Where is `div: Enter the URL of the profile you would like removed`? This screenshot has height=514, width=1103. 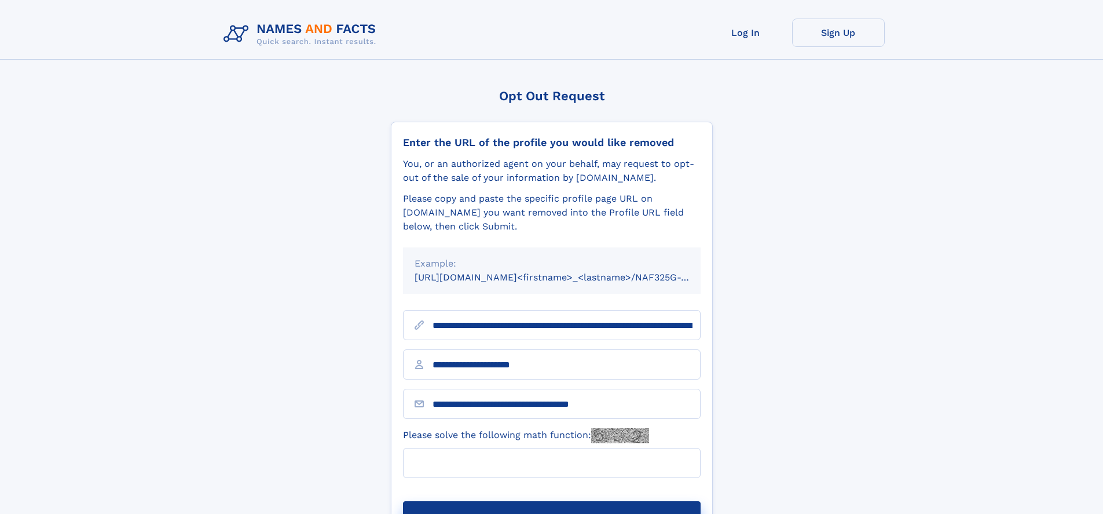 div: Enter the URL of the profile you would like removed is located at coordinates (552, 142).